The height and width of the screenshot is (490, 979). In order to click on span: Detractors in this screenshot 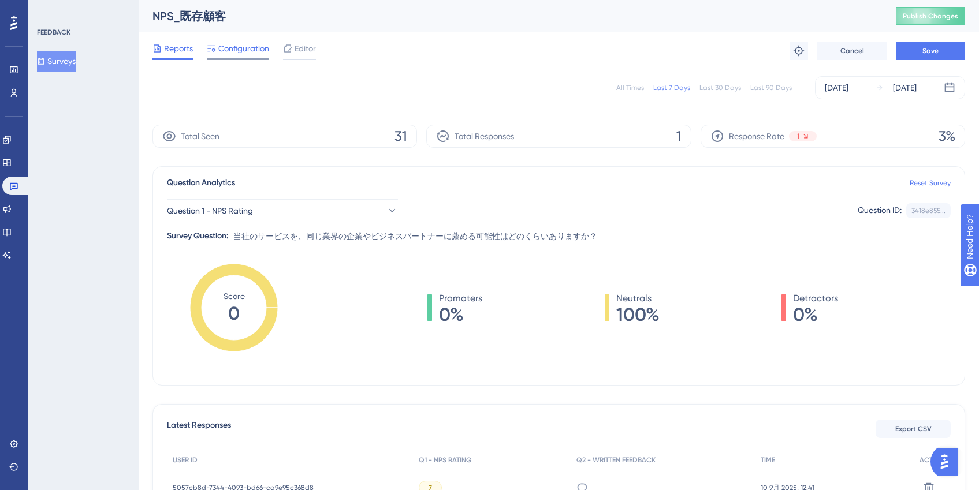, I will do `click(815, 299)`.